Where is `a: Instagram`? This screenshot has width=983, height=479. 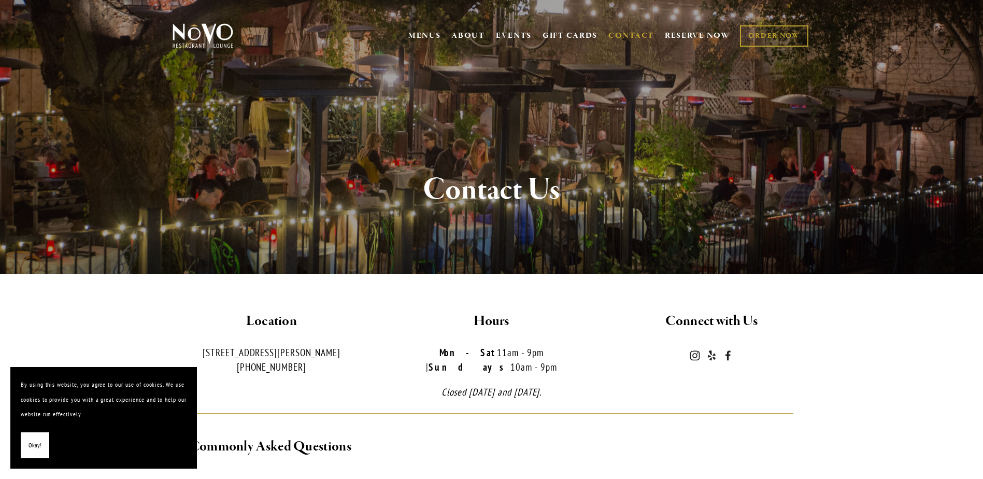
a: Instagram is located at coordinates (695, 356).